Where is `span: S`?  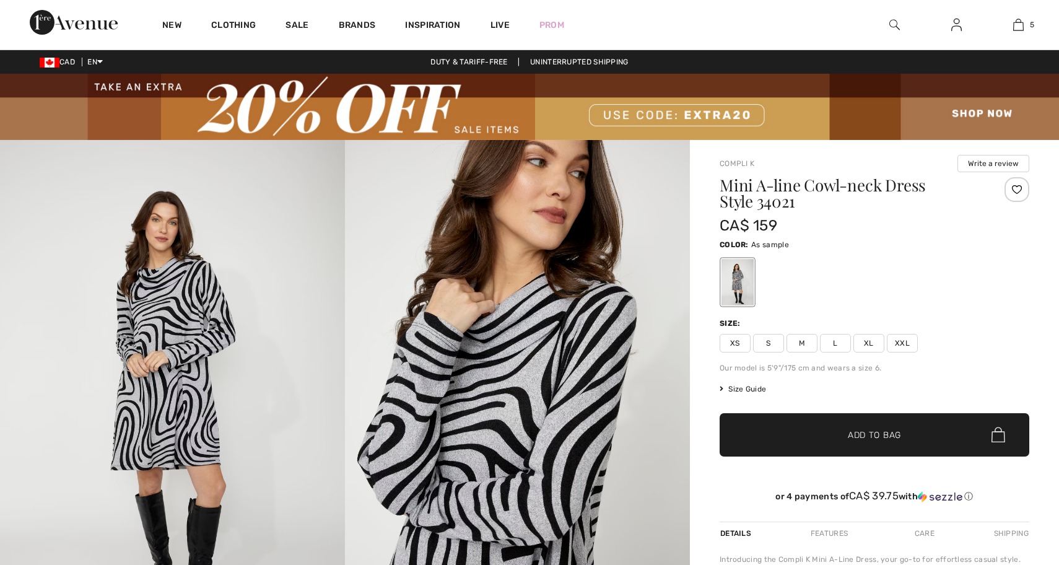
span: S is located at coordinates (768, 343).